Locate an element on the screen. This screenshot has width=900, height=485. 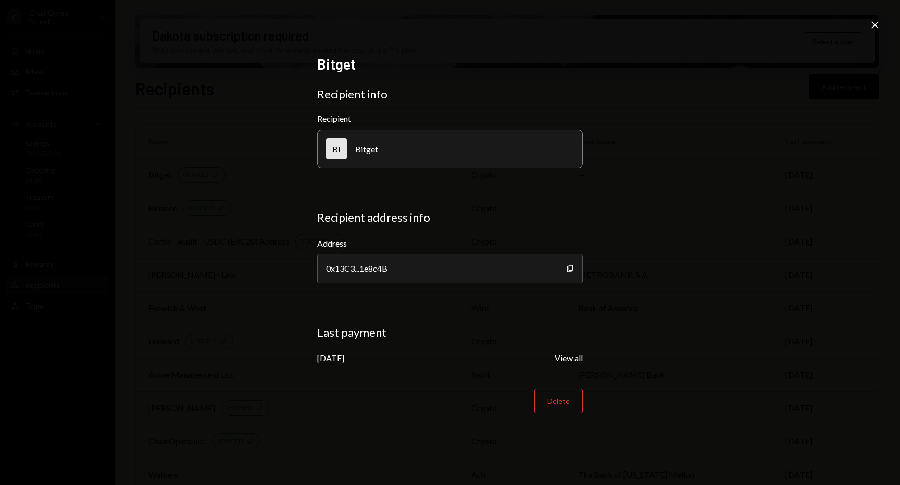
div: Bitget is located at coordinates (366, 149).